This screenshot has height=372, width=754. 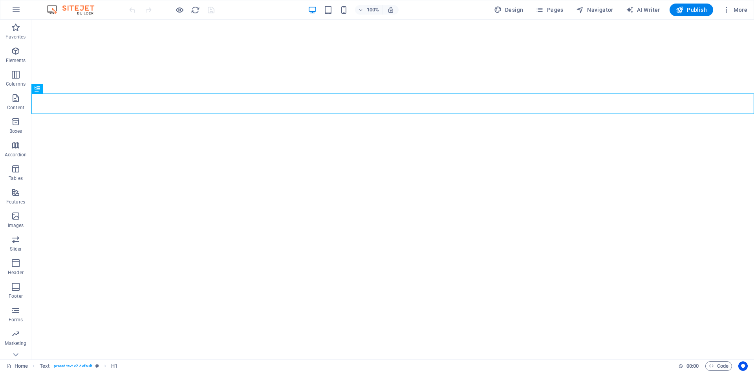 What do you see at coordinates (16, 320) in the screenshot?
I see `p: Forms` at bounding box center [16, 320].